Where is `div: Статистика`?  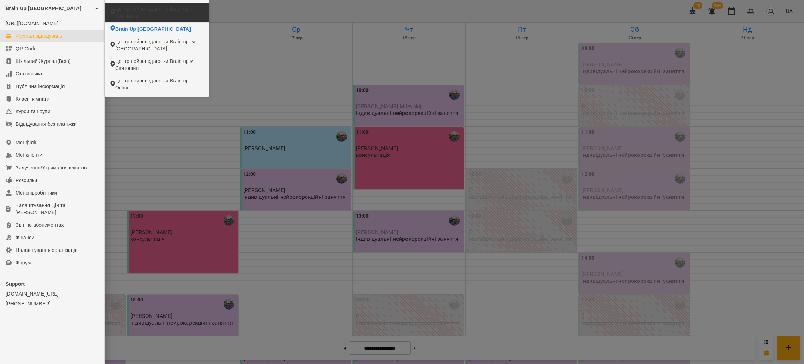 div: Статистика is located at coordinates (29, 74).